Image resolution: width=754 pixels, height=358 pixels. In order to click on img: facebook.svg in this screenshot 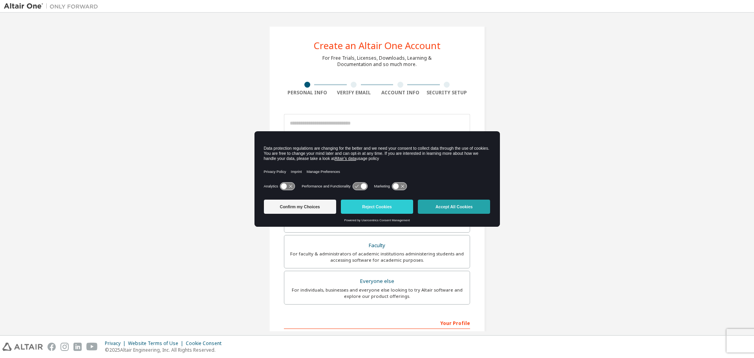, I will do `click(51, 347)`.